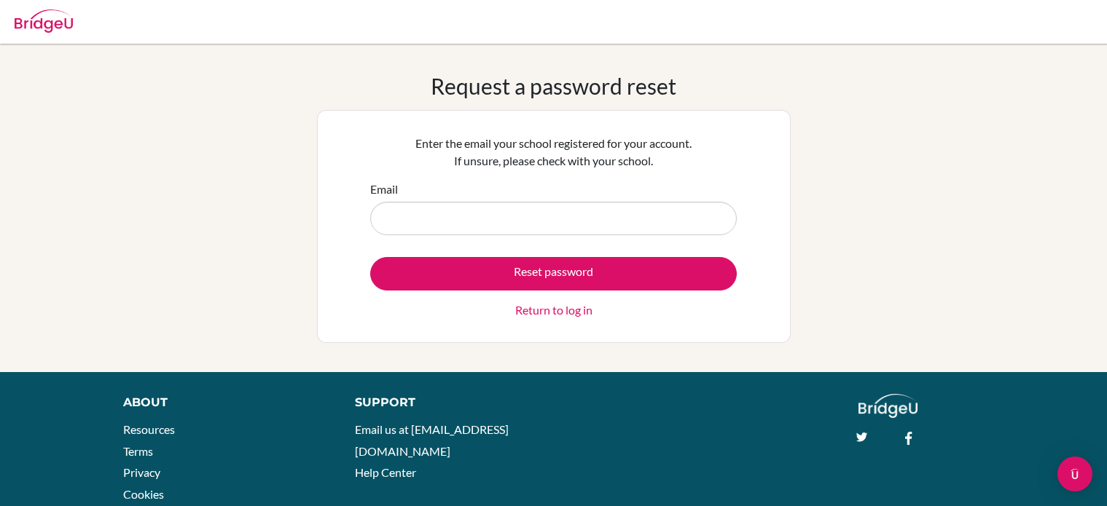 This screenshot has width=1107, height=506. Describe the element at coordinates (149, 429) in the screenshot. I see `a: Resources` at that location.